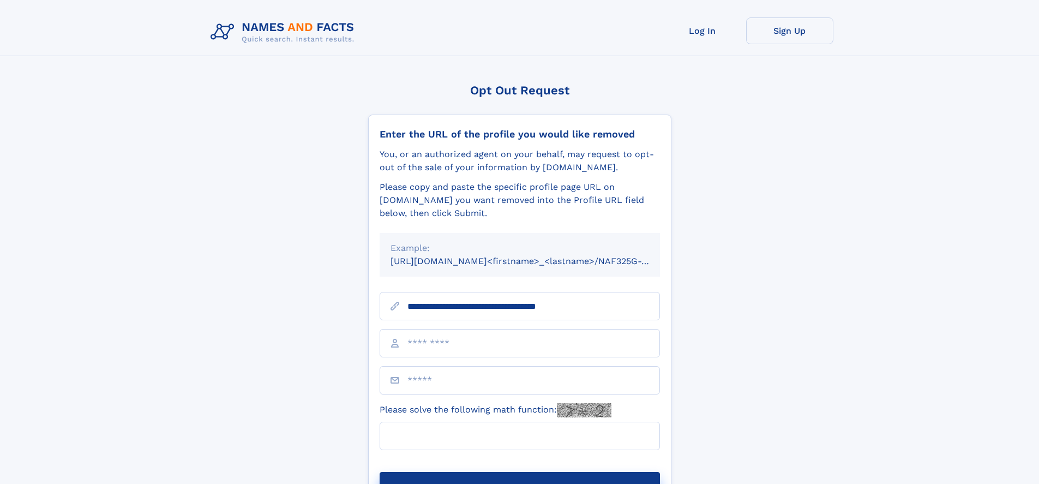 Image resolution: width=1039 pixels, height=484 pixels. What do you see at coordinates (790, 31) in the screenshot?
I see `a: Sign Up` at bounding box center [790, 31].